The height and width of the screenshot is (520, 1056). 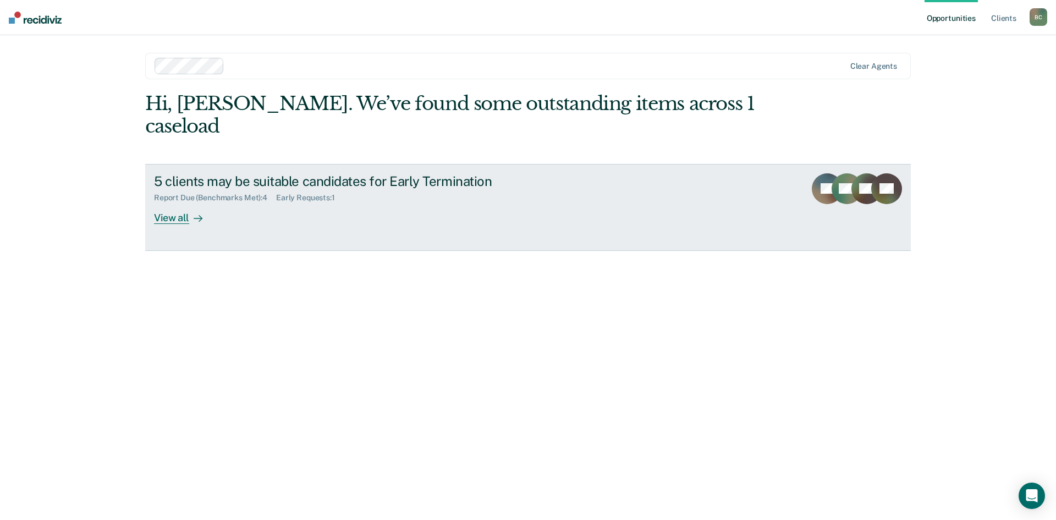 I want to click on div: View all, so click(x=185, y=213).